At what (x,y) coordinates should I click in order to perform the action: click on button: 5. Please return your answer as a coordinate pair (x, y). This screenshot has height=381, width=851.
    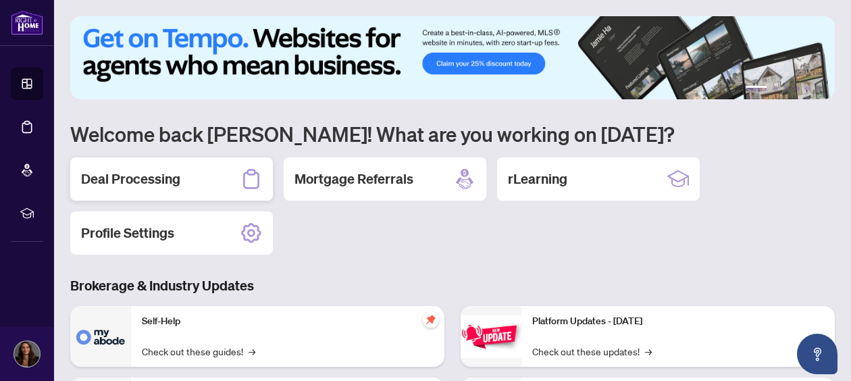
    Looking at the image, I should click on (808, 88).